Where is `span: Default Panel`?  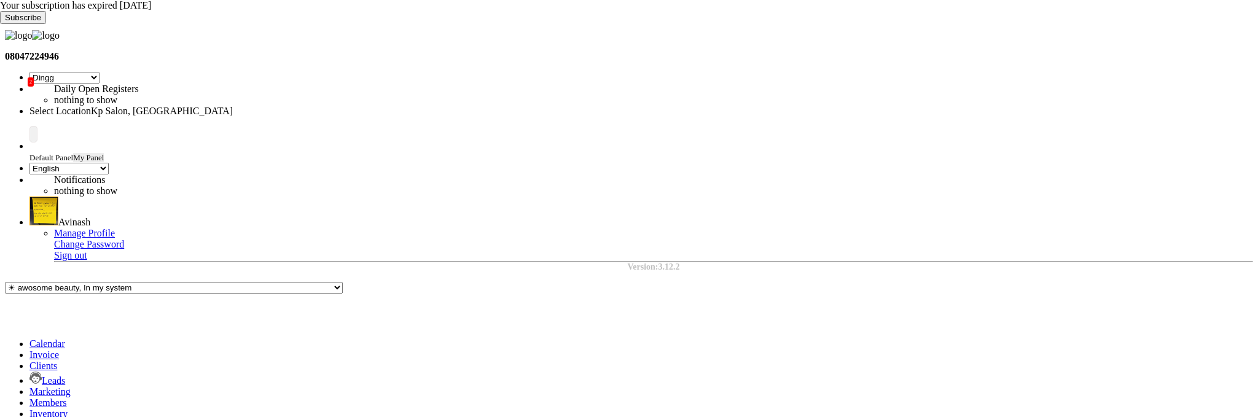
span: Default Panel is located at coordinates (51, 157).